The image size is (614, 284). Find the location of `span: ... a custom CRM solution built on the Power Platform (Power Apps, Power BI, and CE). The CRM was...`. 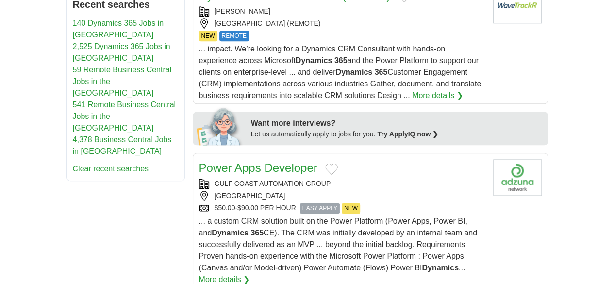

span: ... a custom CRM solution built on the Power Platform (Power Apps, Power BI, and CE). The CRM was... is located at coordinates (338, 244).